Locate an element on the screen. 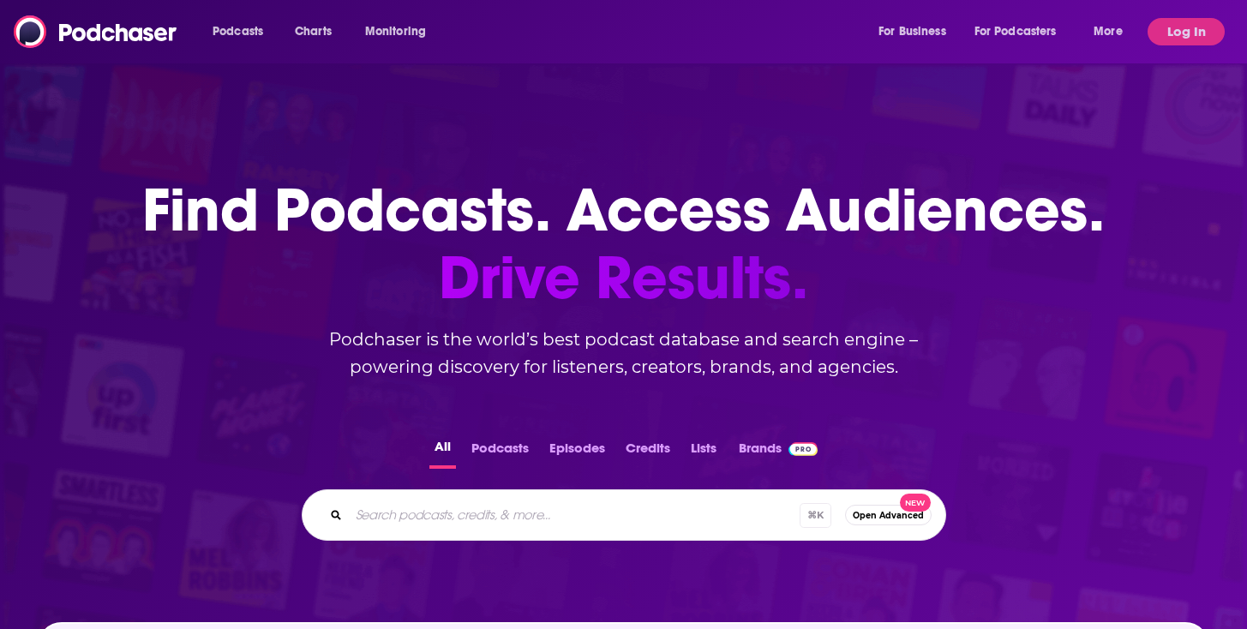 This screenshot has height=629, width=1247. img: Podchaser Pro is located at coordinates (803, 449).